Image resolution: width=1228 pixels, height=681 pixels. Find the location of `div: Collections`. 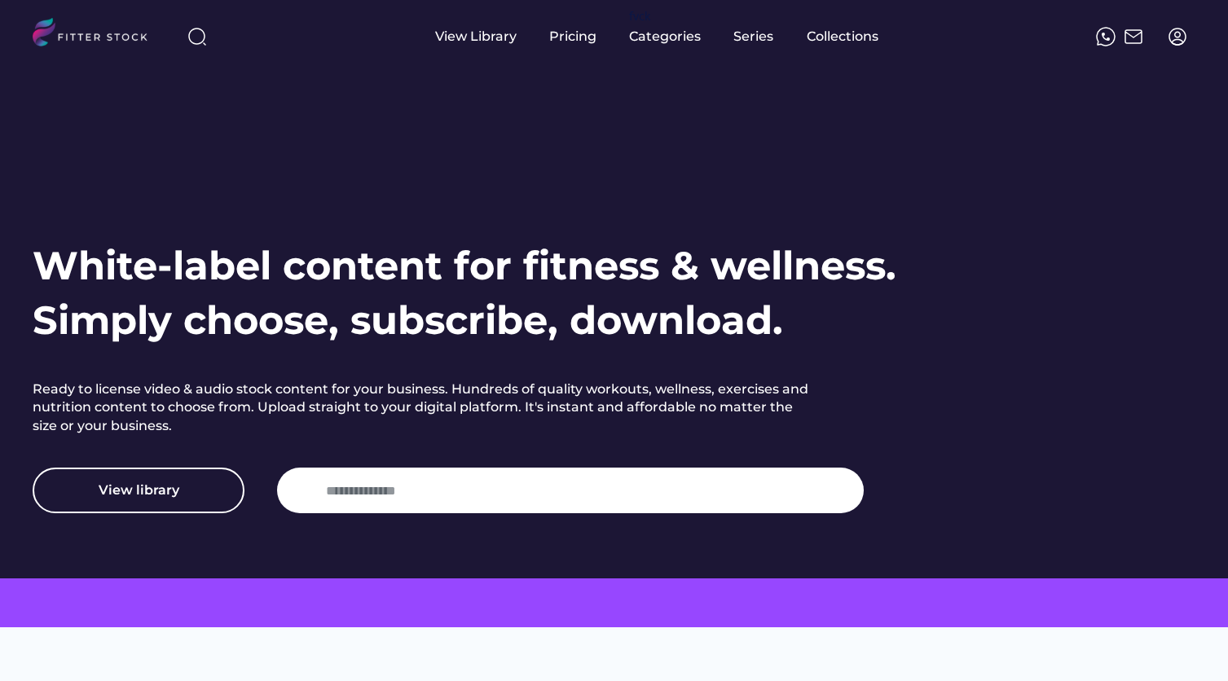

div: Collections is located at coordinates (842, 37).